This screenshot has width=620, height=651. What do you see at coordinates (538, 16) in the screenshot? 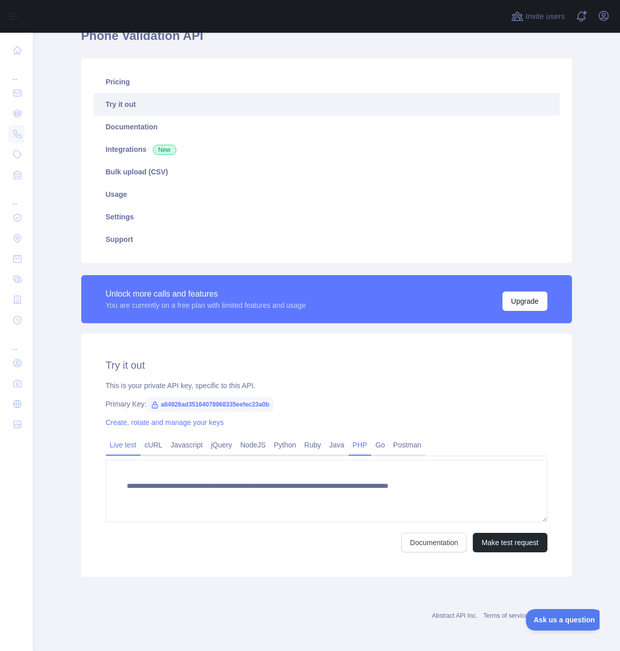
I see `button: Invite users` at bounding box center [538, 16].